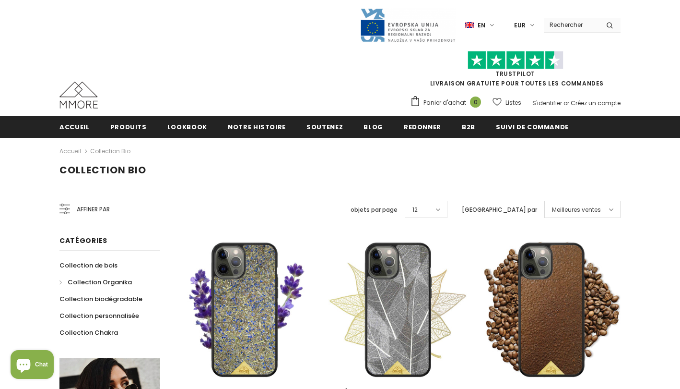  What do you see at coordinates (516, 60) in the screenshot?
I see `img: Faites confiance aux étoiles pilotes` at bounding box center [516, 60].